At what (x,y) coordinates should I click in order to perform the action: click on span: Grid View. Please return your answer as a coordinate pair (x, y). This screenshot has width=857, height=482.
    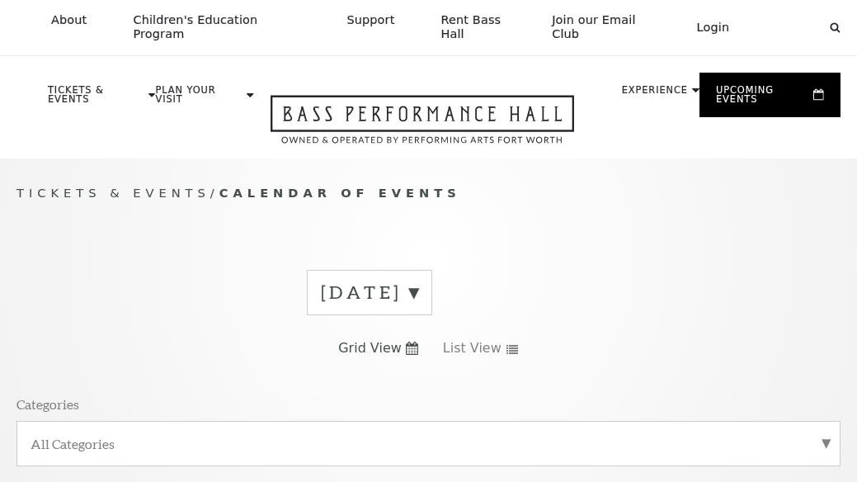
    Looking at the image, I should click on (370, 348).